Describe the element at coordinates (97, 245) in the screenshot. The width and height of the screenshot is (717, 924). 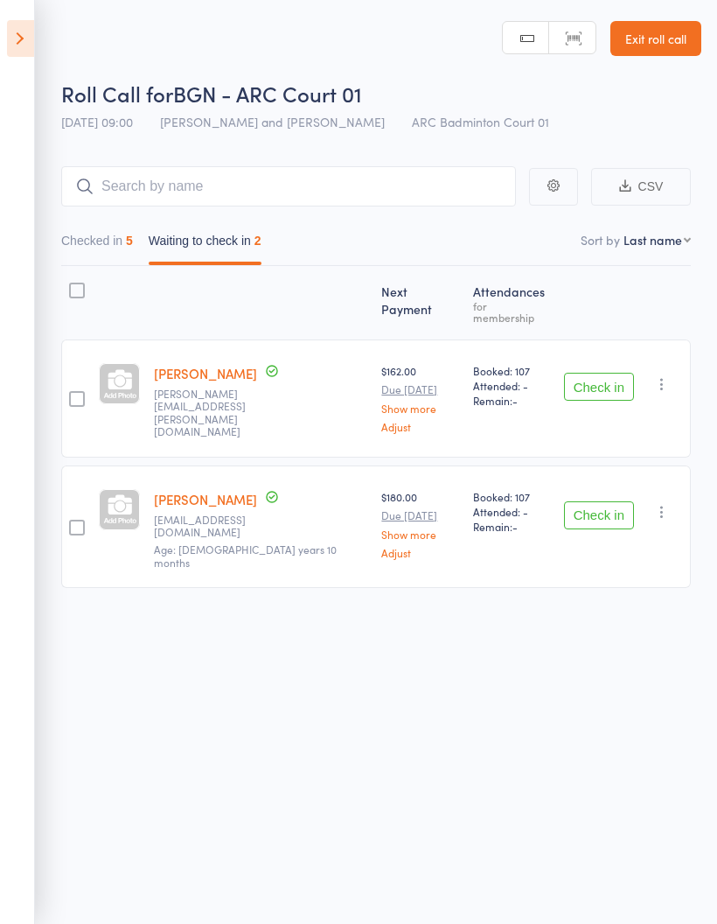
I see `button: Checked in5` at that location.